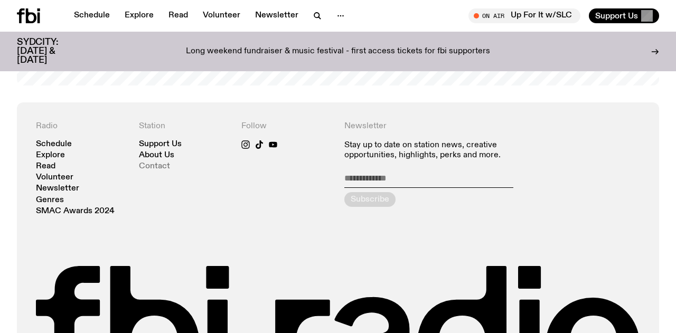  What do you see at coordinates (624, 16) in the screenshot?
I see `button: Support Us` at bounding box center [624, 16].